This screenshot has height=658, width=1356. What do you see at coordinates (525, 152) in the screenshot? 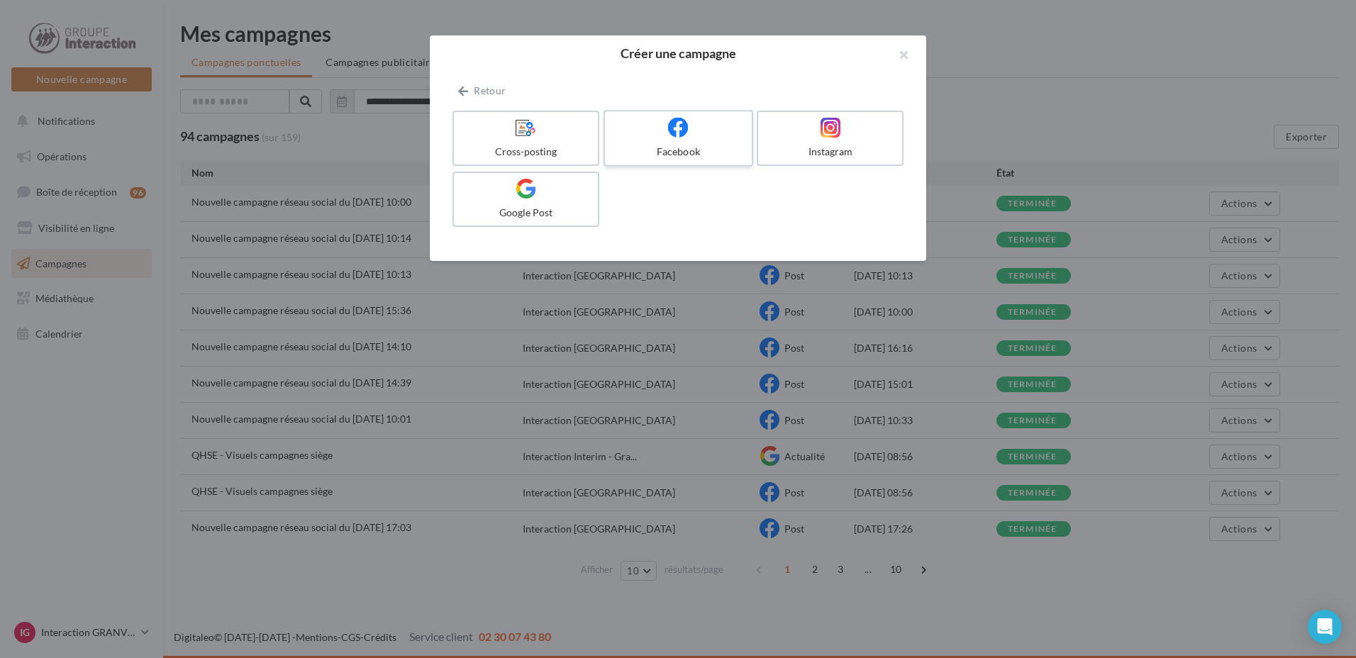
I see `div: Cross-posting` at bounding box center [525, 152].